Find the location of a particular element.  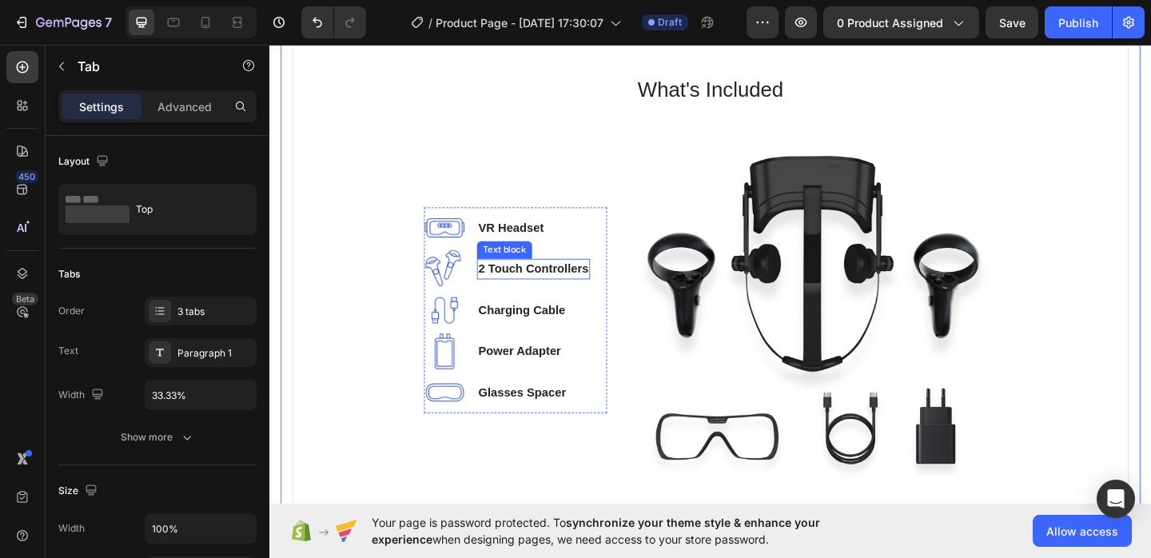

div: Text is located at coordinates (68, 351).